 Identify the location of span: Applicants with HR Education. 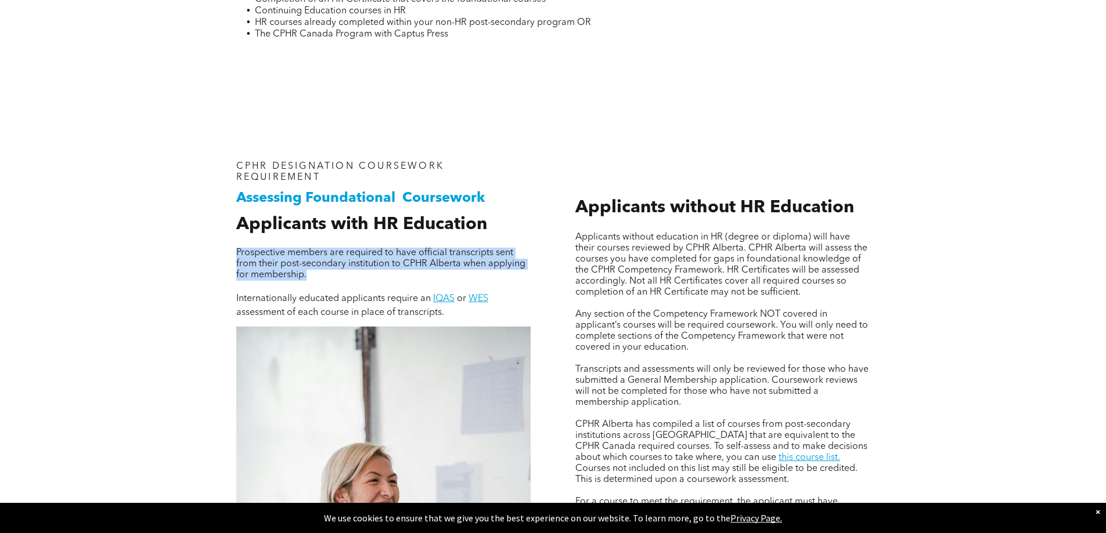
(362, 225).